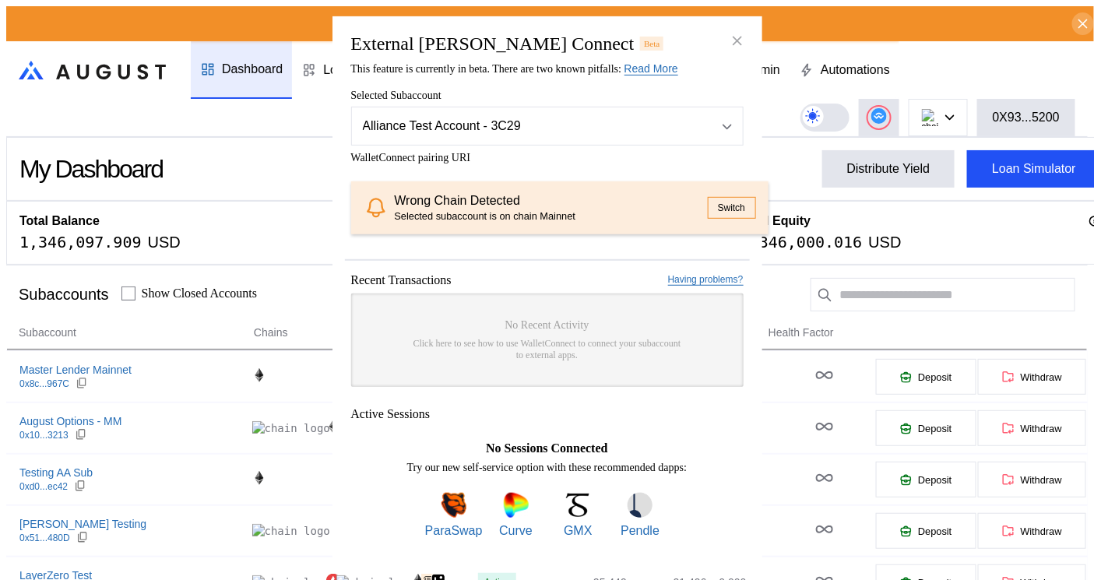 This screenshot has height=580, width=1094. What do you see at coordinates (547, 157) in the screenshot?
I see `span: WalletConnect pairing URI` at bounding box center [547, 157].